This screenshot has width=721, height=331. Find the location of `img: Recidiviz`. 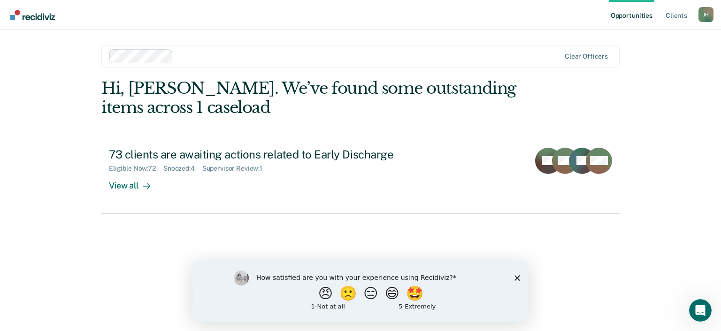

img: Recidiviz is located at coordinates (32, 15).